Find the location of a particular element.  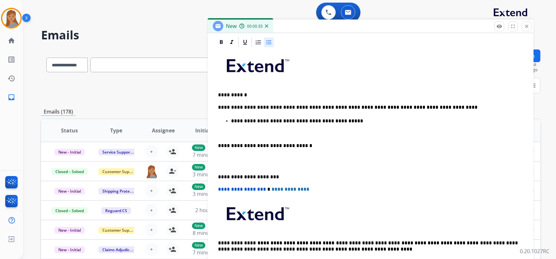

p: Emails (178) is located at coordinates (58, 112).